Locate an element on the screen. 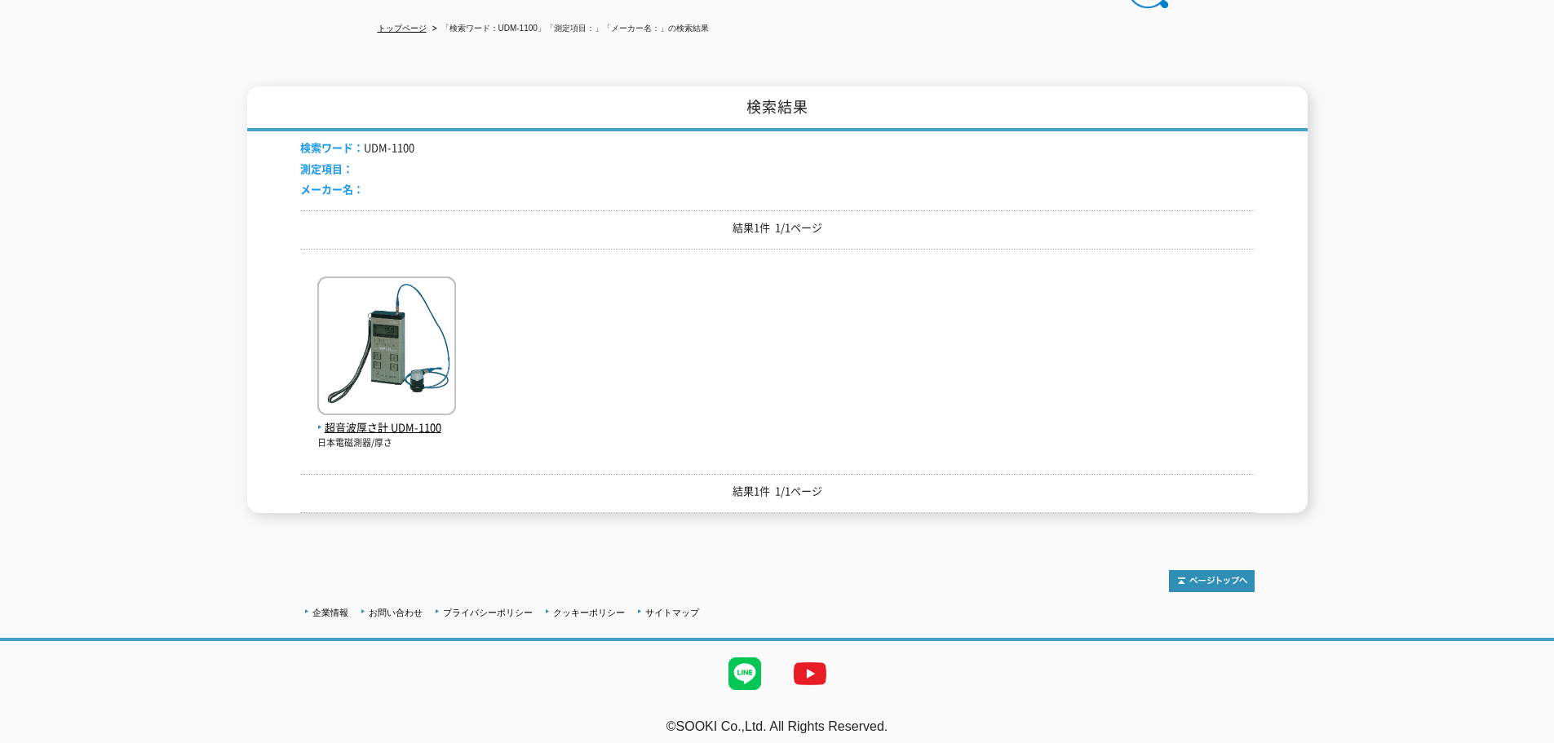  li: UDM-1100 is located at coordinates (357, 148).